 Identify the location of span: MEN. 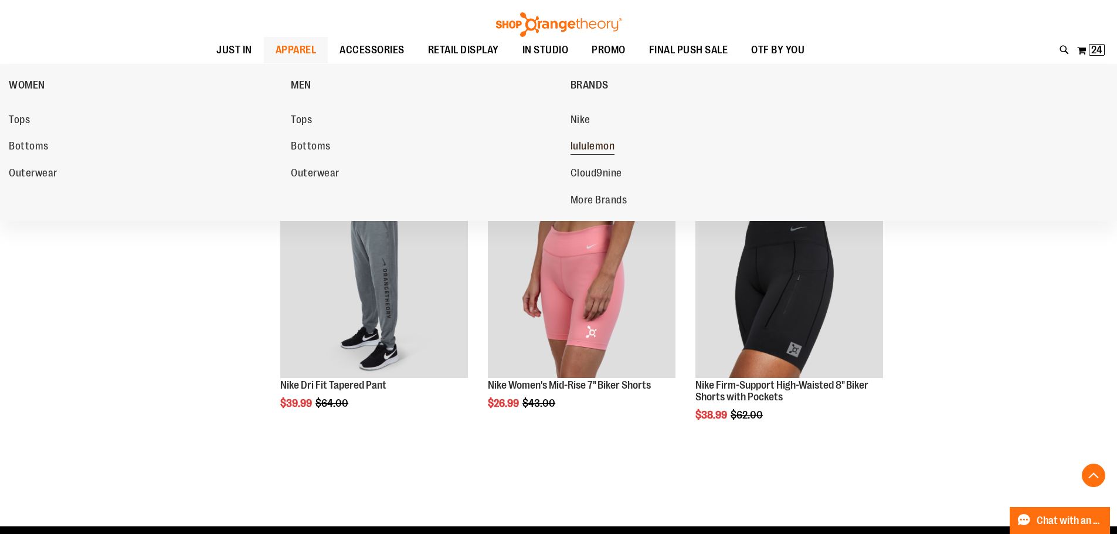
(301, 86).